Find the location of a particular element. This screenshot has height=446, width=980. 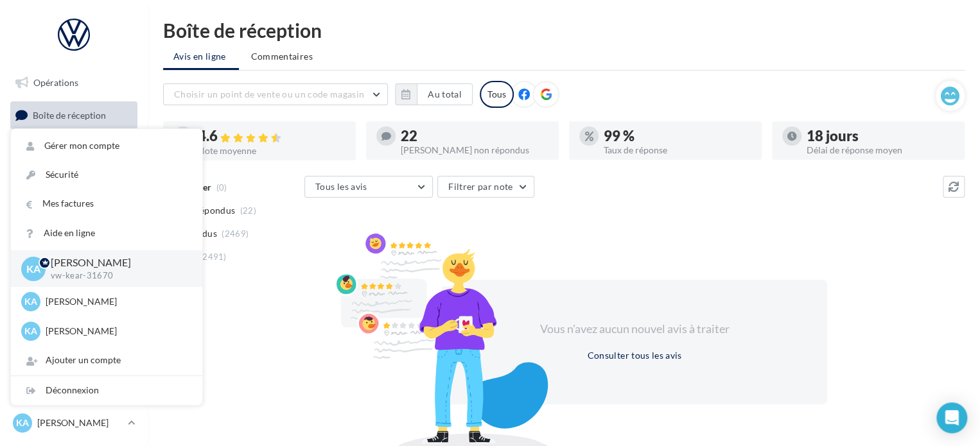

span: Choisir un point de vente ou un code magasin is located at coordinates (269, 94).